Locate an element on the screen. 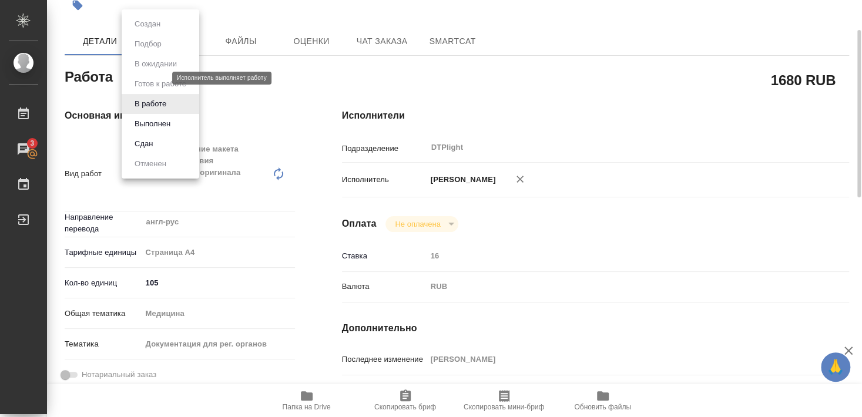  button: В работе is located at coordinates (150, 104).